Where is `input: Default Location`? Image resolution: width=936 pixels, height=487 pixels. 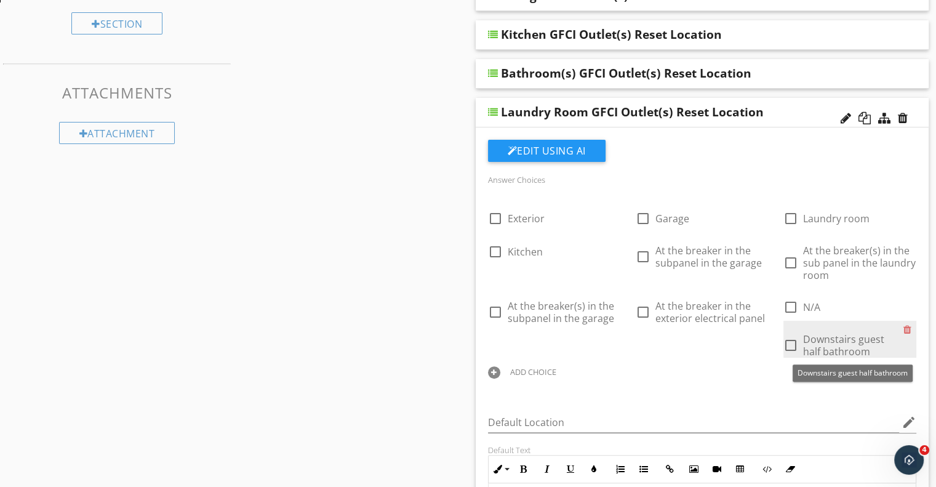 input: Default Location is located at coordinates (694, 422).